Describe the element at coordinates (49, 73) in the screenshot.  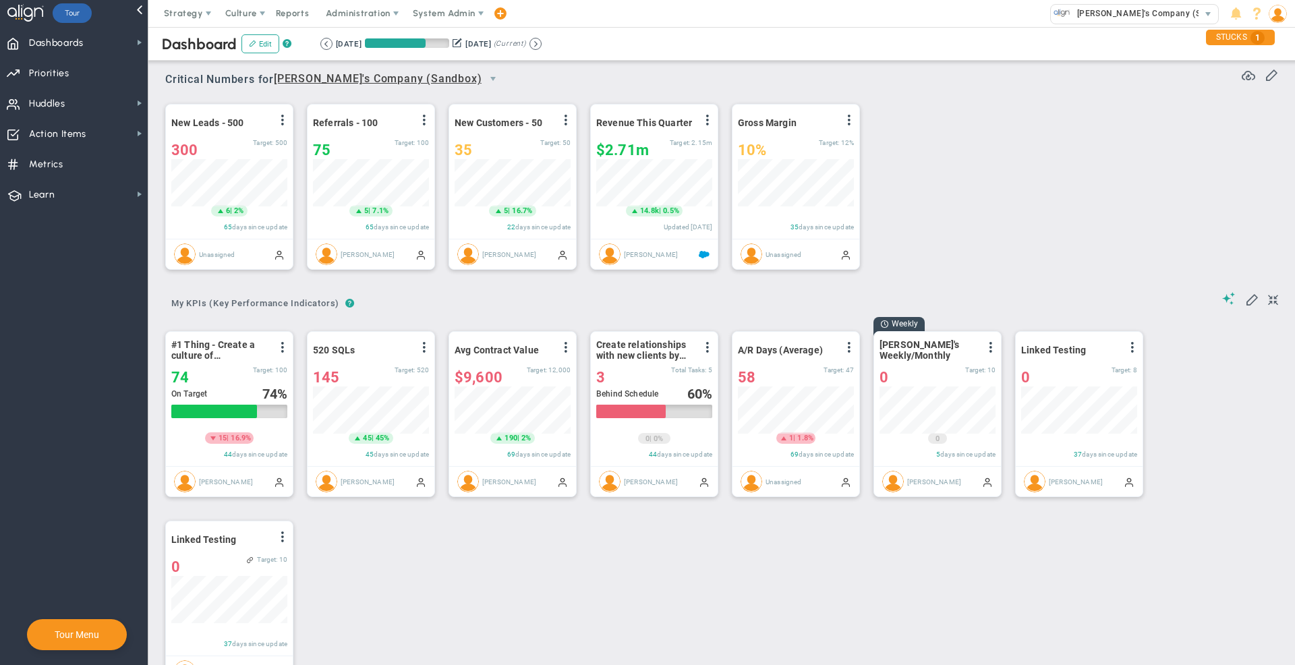
I see `span: Priorities` at that location.